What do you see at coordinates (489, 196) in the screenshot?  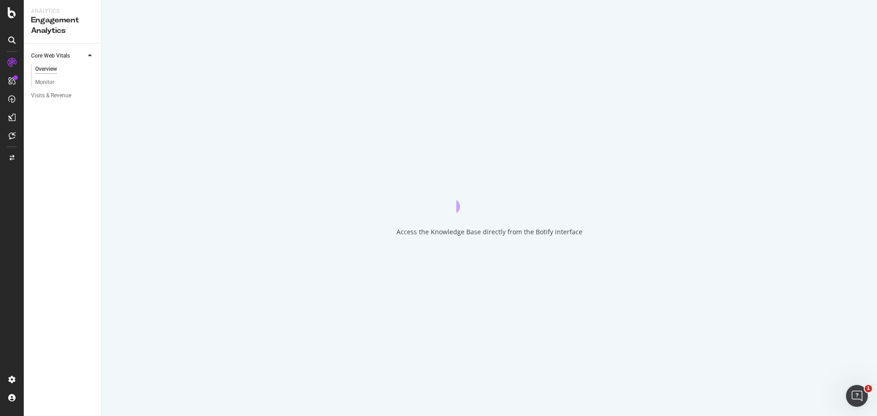 I see `div: animation` at bounding box center [489, 196].